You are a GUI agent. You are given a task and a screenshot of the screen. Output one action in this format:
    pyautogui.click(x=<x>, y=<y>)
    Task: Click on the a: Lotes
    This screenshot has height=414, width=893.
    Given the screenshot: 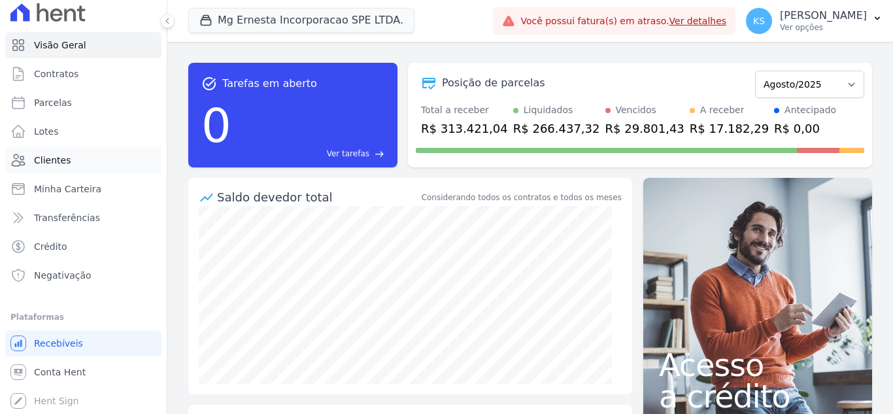 What is the action you would take?
    pyautogui.click(x=83, y=131)
    